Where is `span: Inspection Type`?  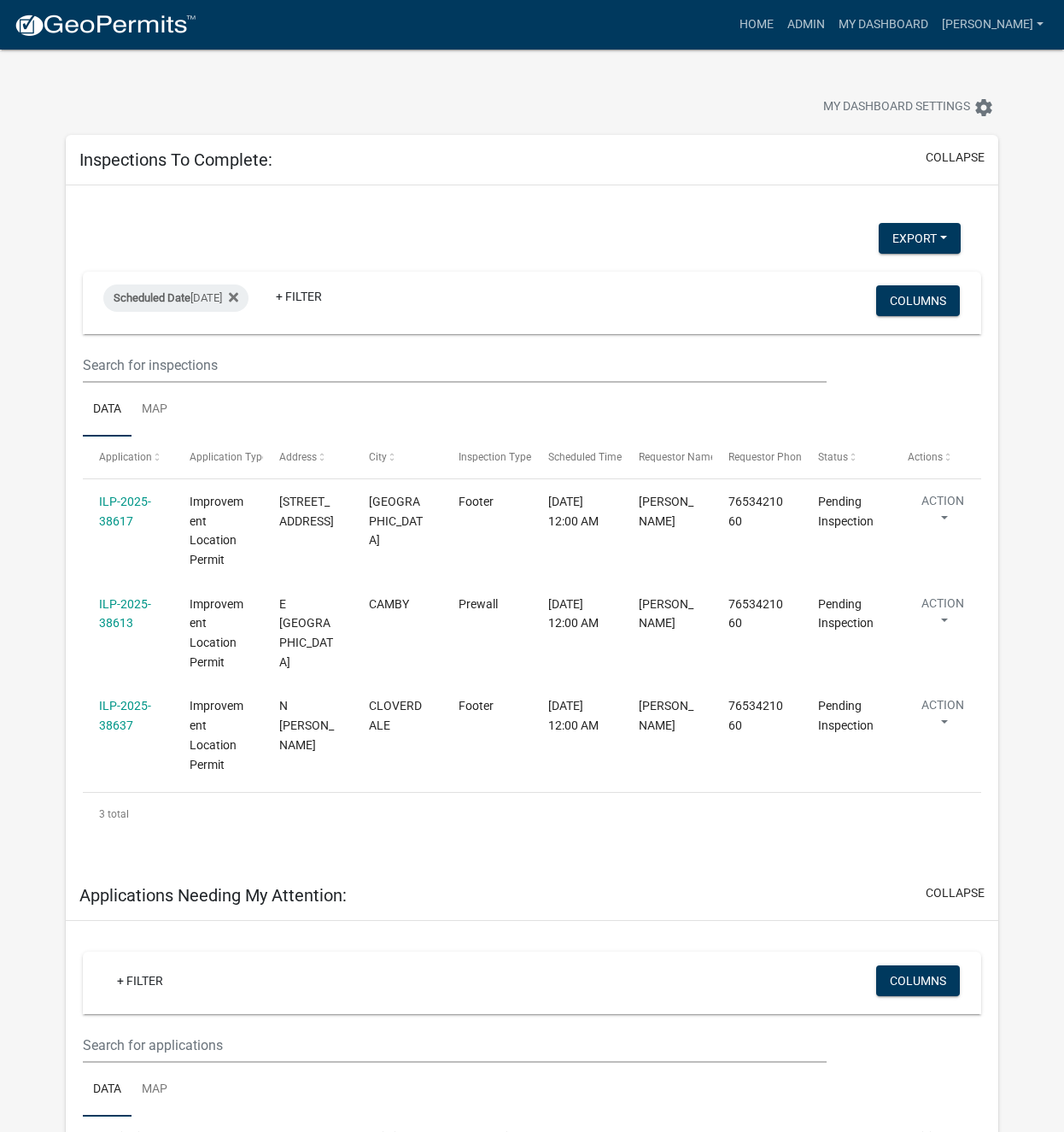
span: Inspection Type is located at coordinates (495, 457).